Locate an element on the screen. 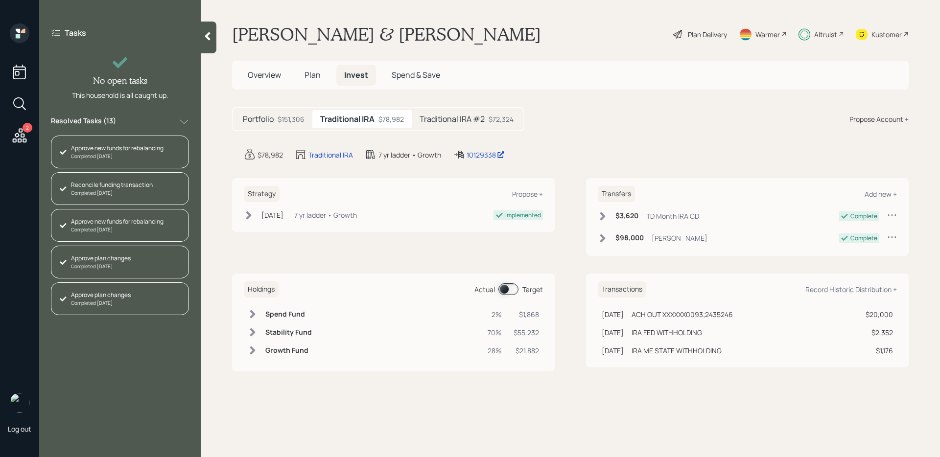 The height and width of the screenshot is (457, 940). span: Overview is located at coordinates (264, 75).